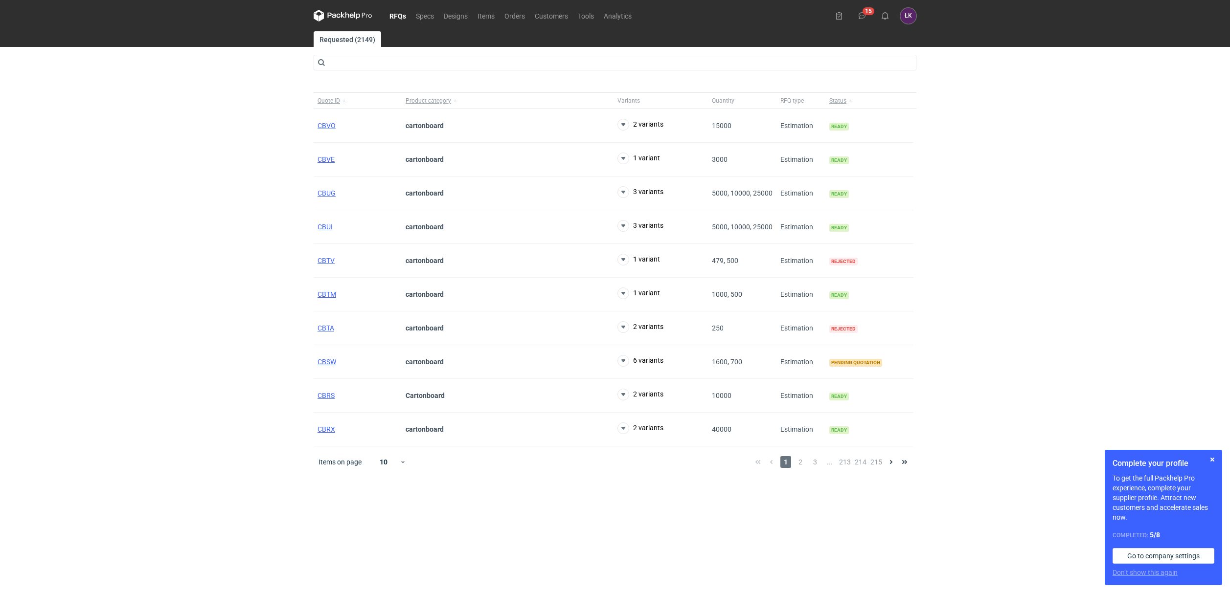 This screenshot has width=1230, height=593. What do you see at coordinates (326, 328) in the screenshot?
I see `a: CBTA` at bounding box center [326, 328].